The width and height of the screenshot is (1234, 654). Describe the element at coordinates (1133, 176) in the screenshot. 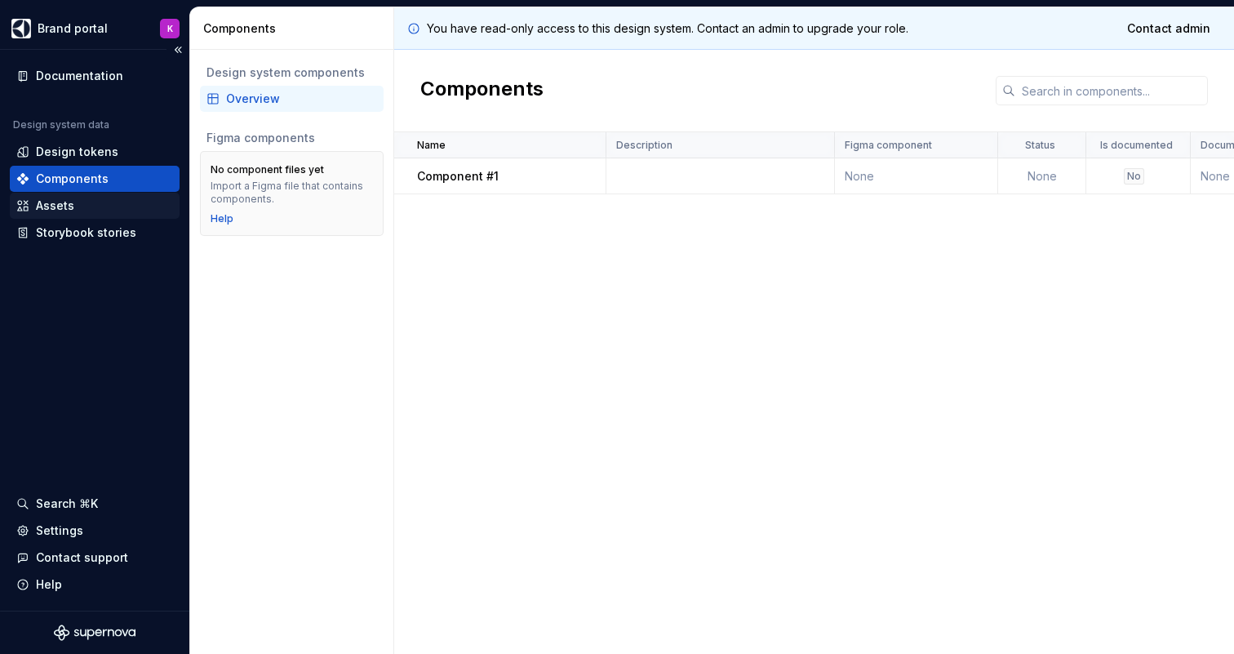

I see `div: No` at that location.